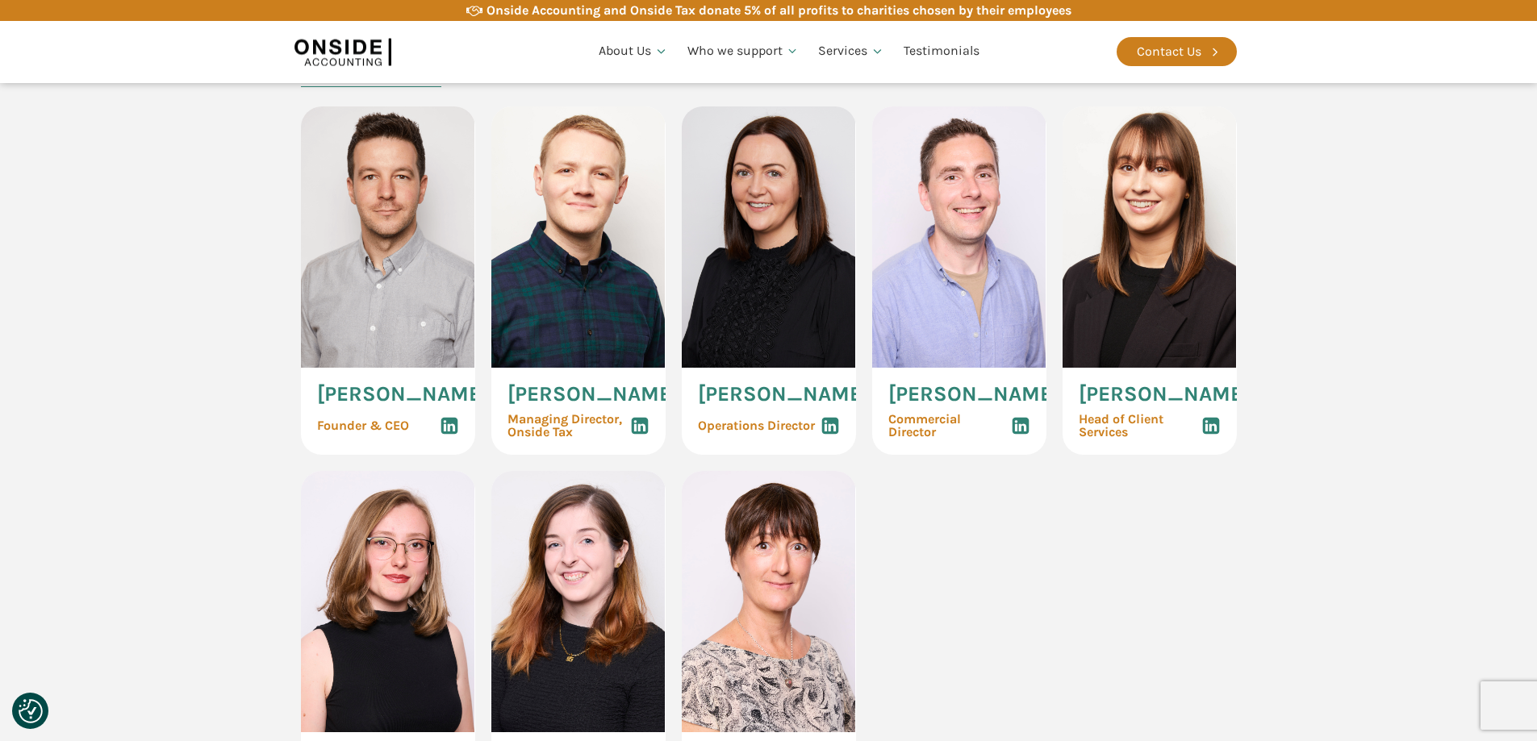 This screenshot has height=741, width=1537. I want to click on span: Head of Client Services, so click(1140, 426).